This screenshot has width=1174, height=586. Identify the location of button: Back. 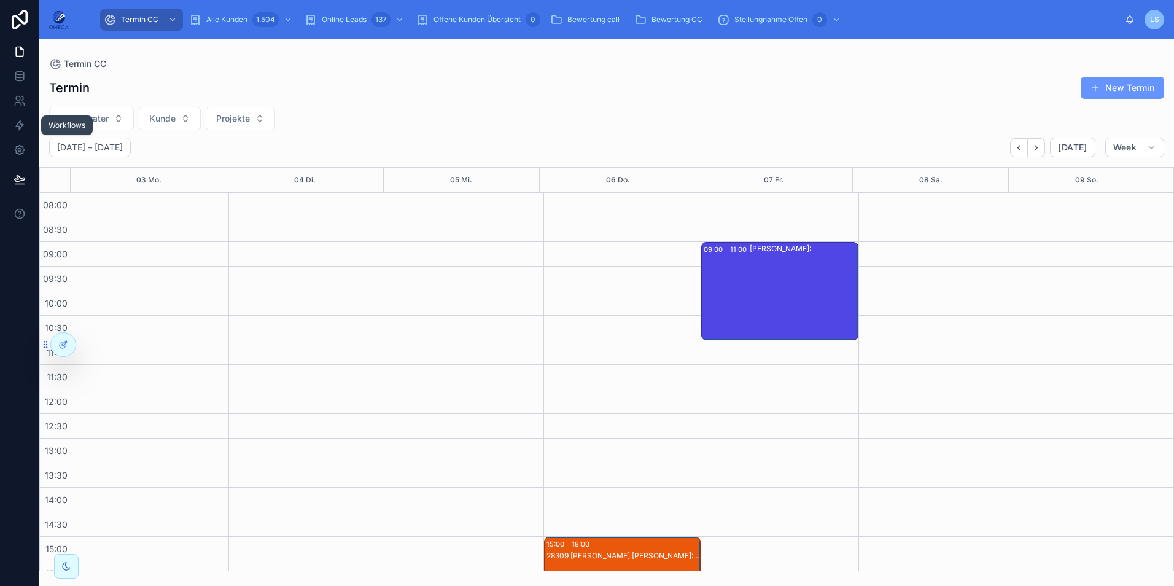
(1018, 147).